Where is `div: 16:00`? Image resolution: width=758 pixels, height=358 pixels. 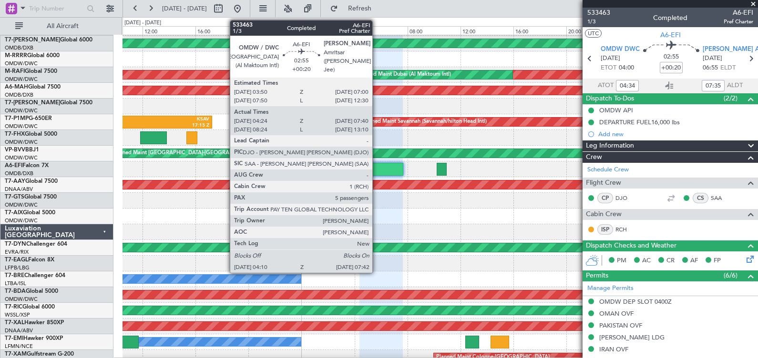 div: 16:00 is located at coordinates (540, 31).